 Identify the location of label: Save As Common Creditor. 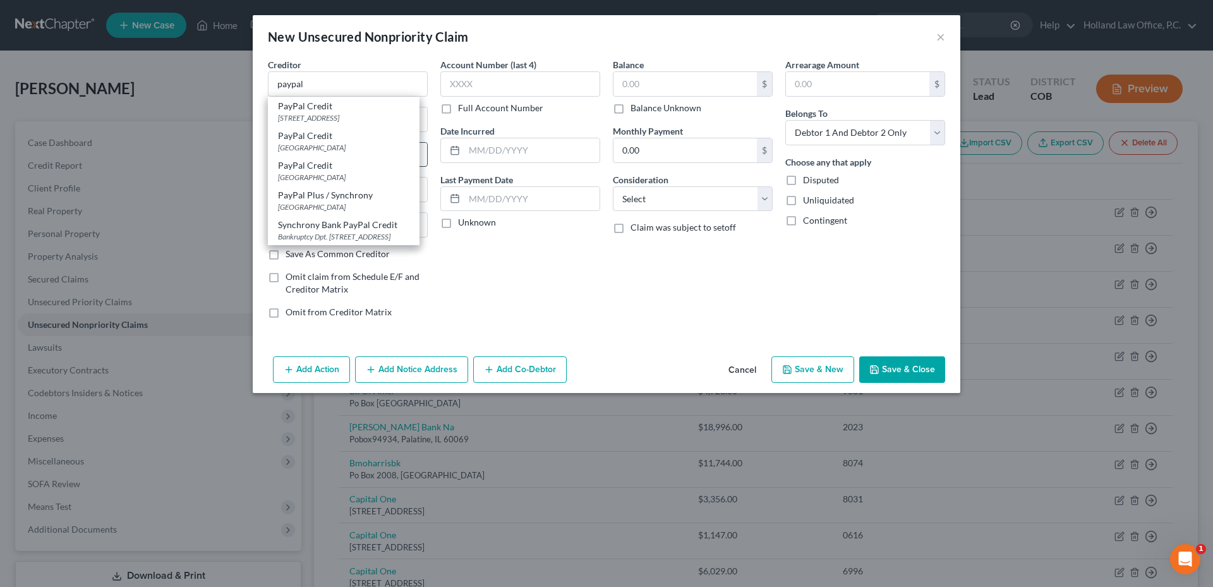
(337, 254).